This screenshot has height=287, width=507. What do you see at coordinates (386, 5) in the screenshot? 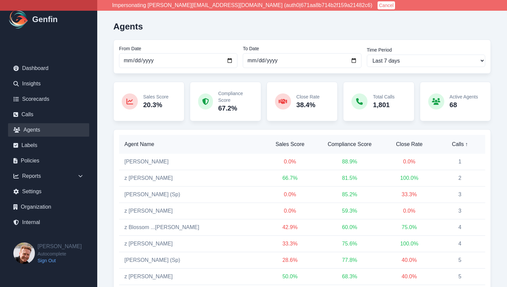
I see `button: Cancel` at bounding box center [386, 5].